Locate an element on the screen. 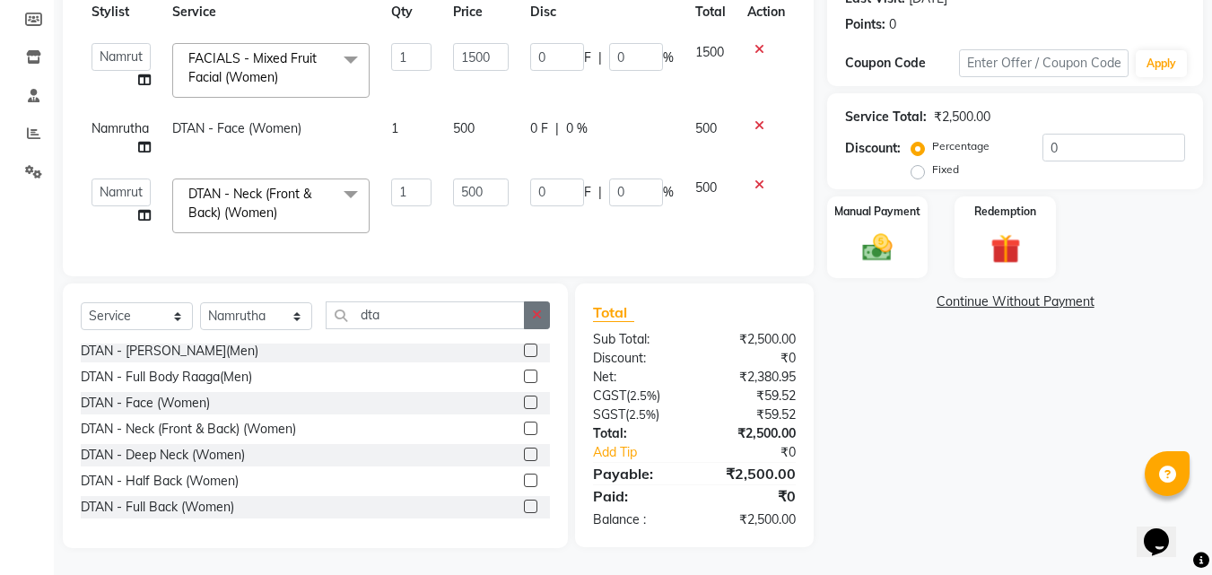 The height and width of the screenshot is (575, 1212). a: Add Tip is located at coordinates (646, 452).